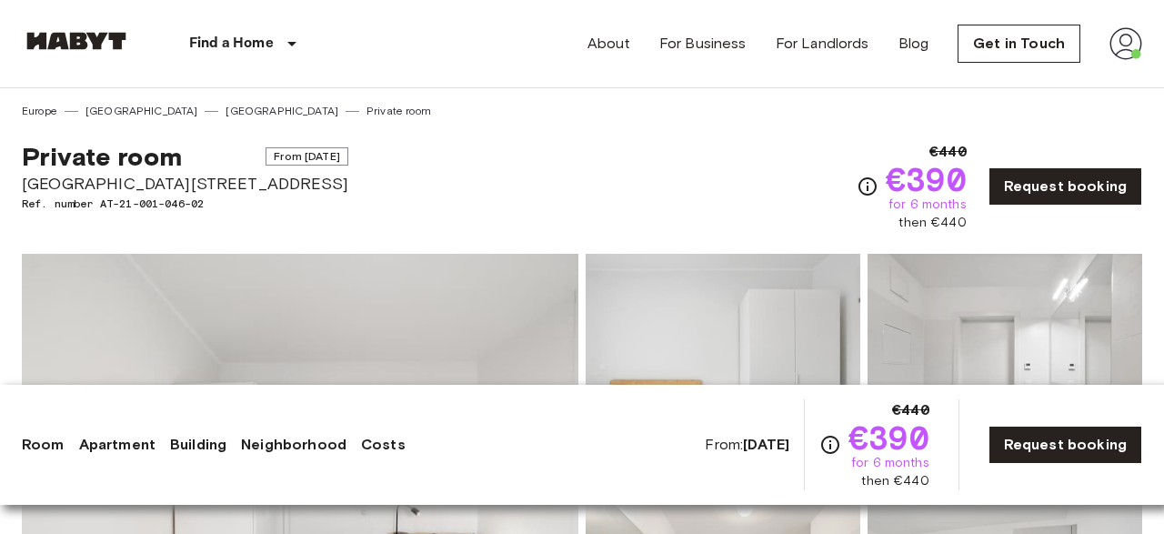 Image resolution: width=1164 pixels, height=534 pixels. Describe the element at coordinates (43, 445) in the screenshot. I see `a: Room` at that location.